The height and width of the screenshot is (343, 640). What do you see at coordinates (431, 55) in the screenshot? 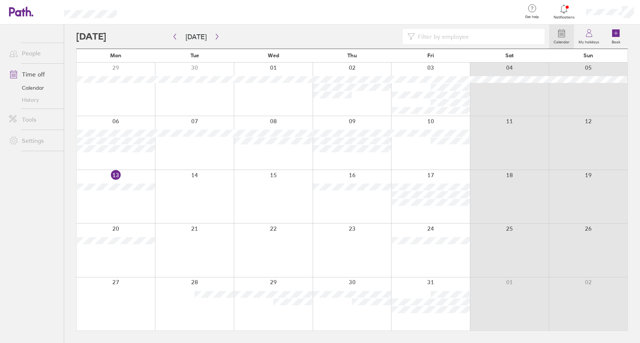
I see `span: Fri` at bounding box center [431, 55].